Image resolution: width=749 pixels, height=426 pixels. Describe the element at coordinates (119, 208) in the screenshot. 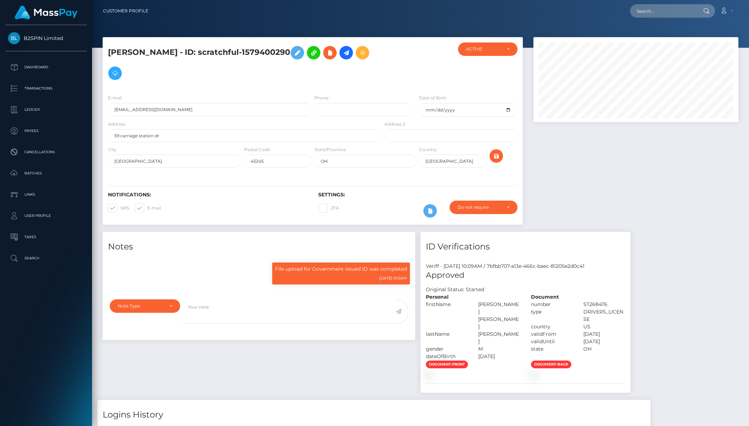

I see `label: SMS` at that location.